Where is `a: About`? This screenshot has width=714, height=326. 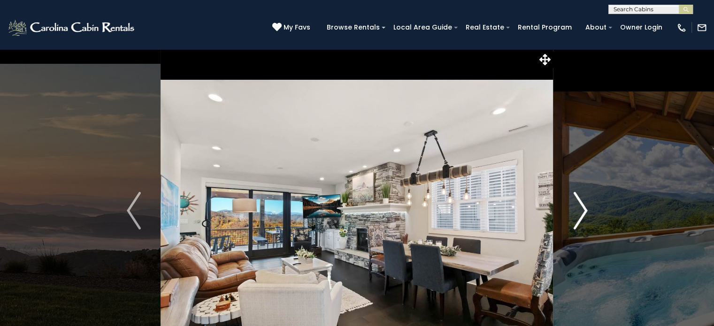 a: About is located at coordinates (596, 27).